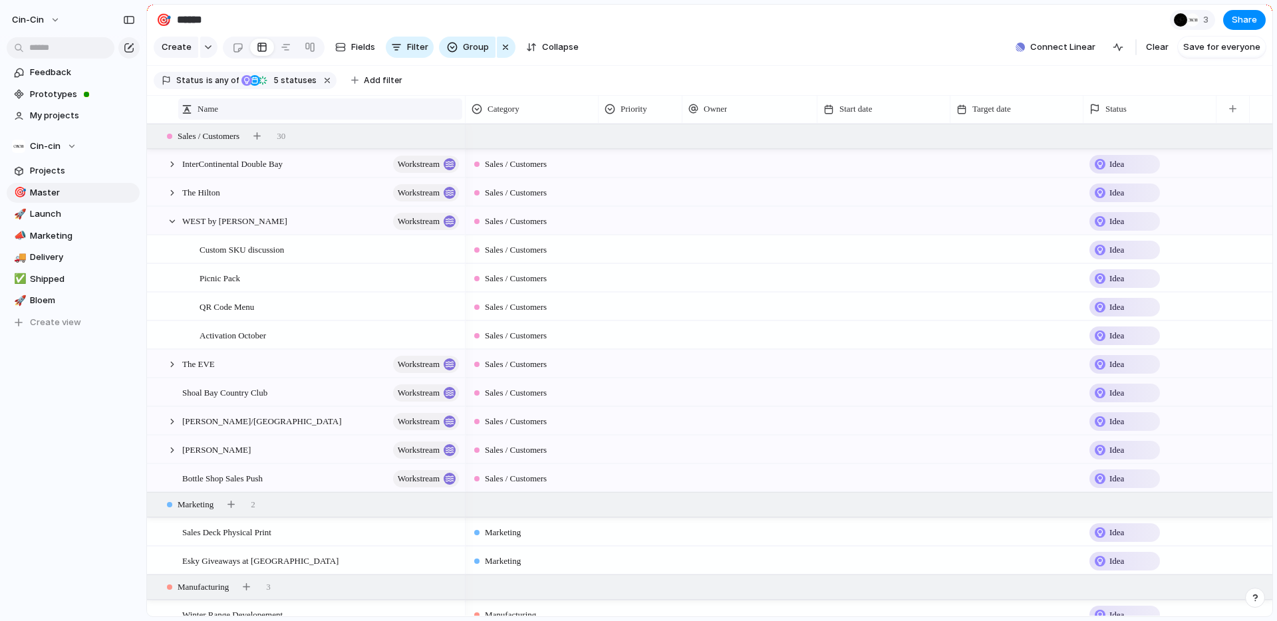  I want to click on span: Master, so click(82, 193).